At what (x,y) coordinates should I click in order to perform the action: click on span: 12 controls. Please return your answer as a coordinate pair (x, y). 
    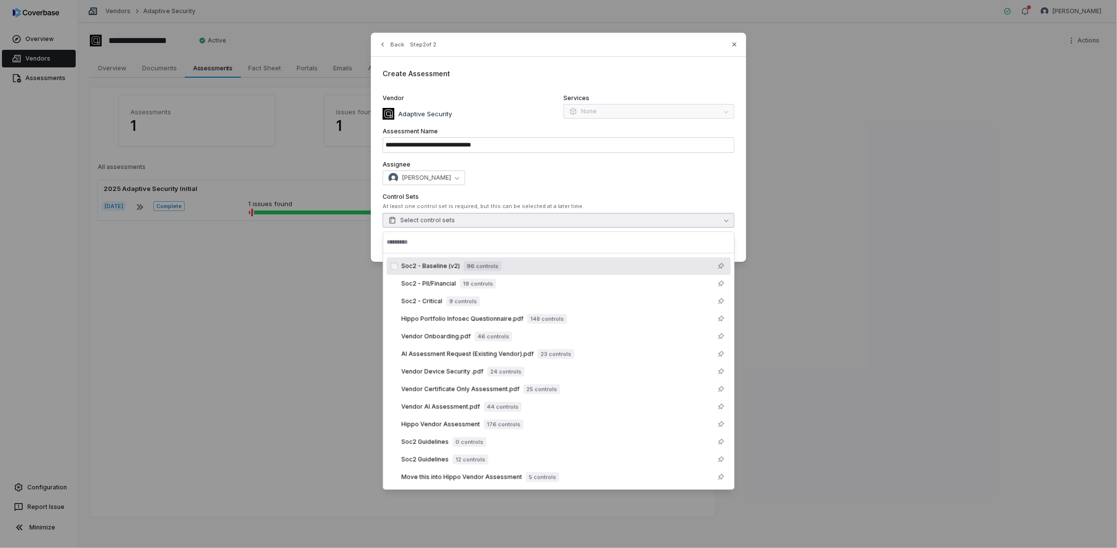
    Looking at the image, I should click on (470, 460).